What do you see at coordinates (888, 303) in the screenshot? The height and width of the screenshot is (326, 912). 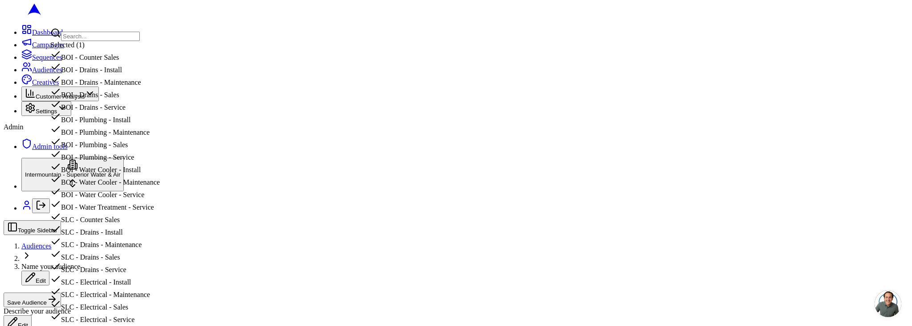 I see `a: Open chat` at bounding box center [888, 303].